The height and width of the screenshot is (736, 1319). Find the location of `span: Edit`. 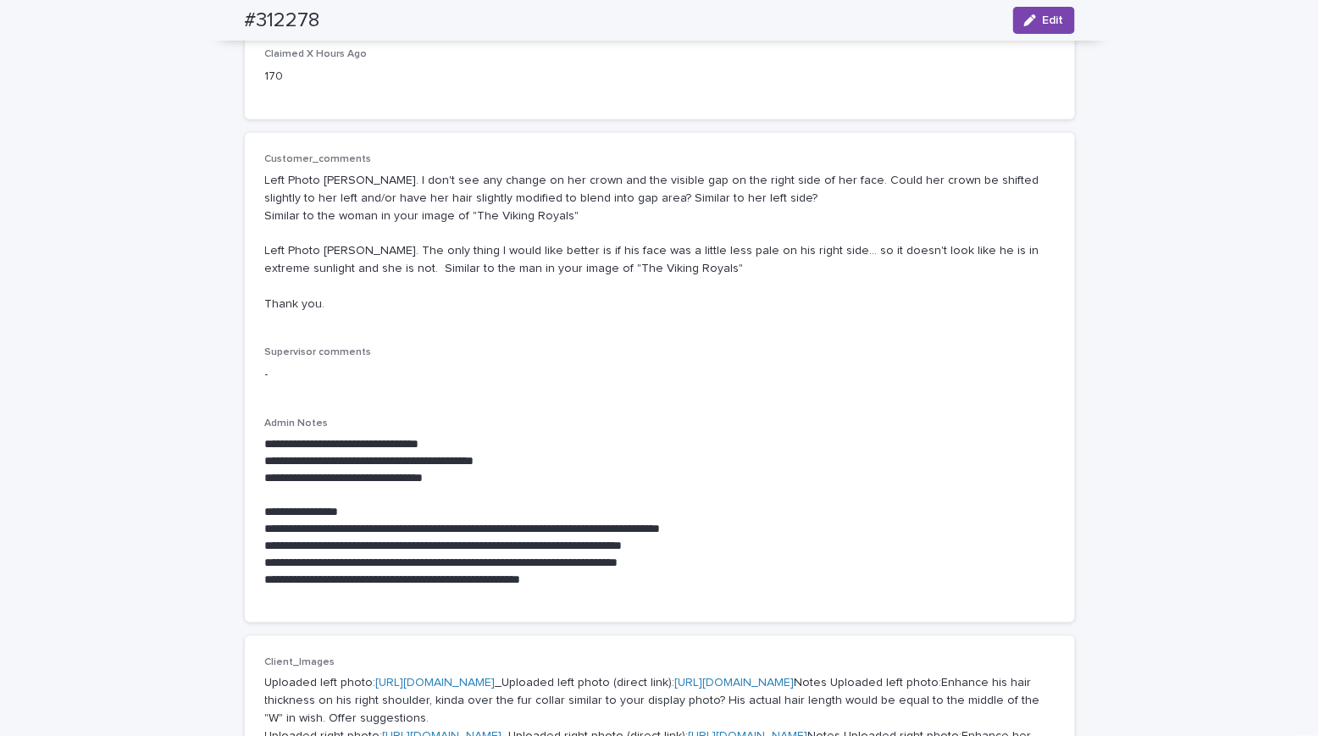

span: Edit is located at coordinates (1053, 20).